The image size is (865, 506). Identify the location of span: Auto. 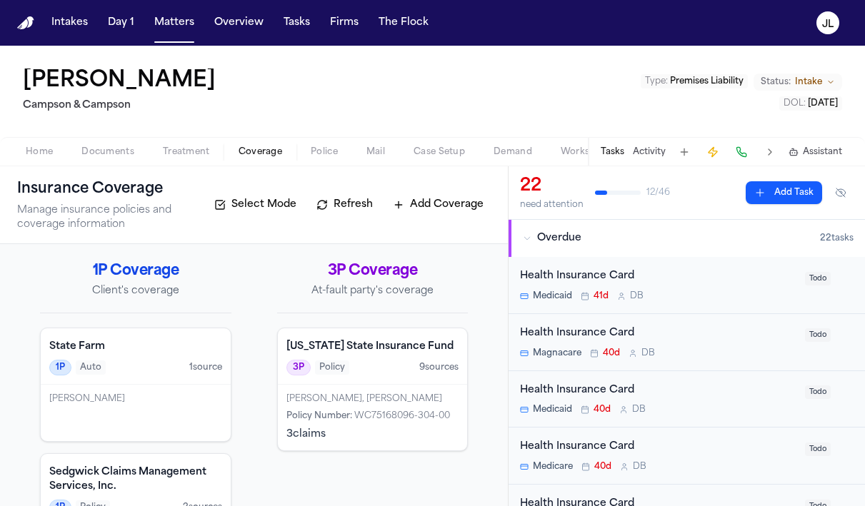
(91, 368).